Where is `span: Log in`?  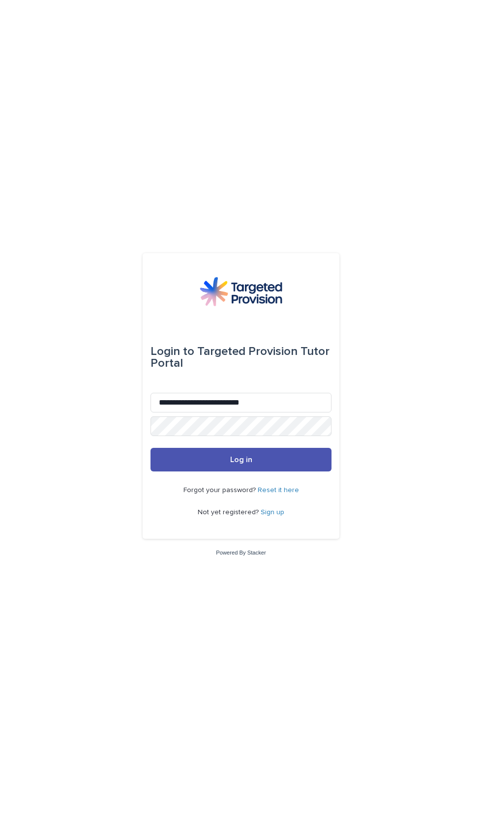 span: Log in is located at coordinates (241, 460).